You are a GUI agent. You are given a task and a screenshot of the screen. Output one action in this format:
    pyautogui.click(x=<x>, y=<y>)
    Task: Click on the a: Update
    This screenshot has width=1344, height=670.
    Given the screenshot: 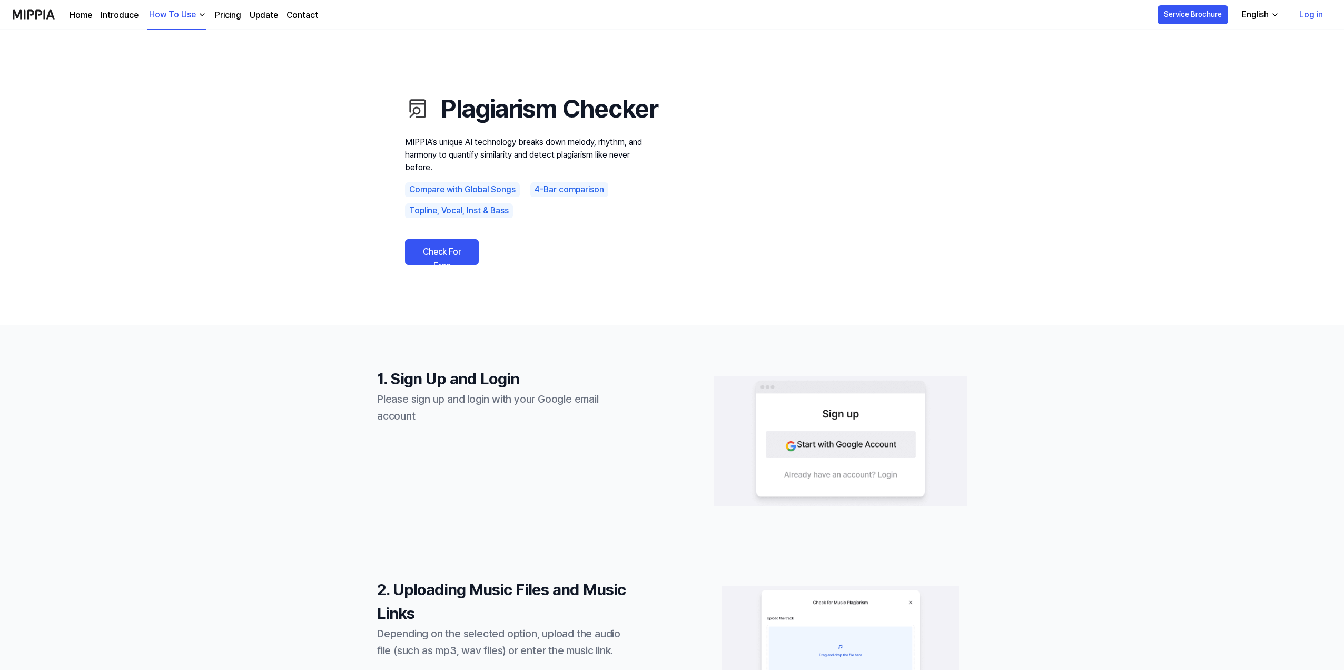 What is the action you would take?
    pyautogui.click(x=264, y=15)
    